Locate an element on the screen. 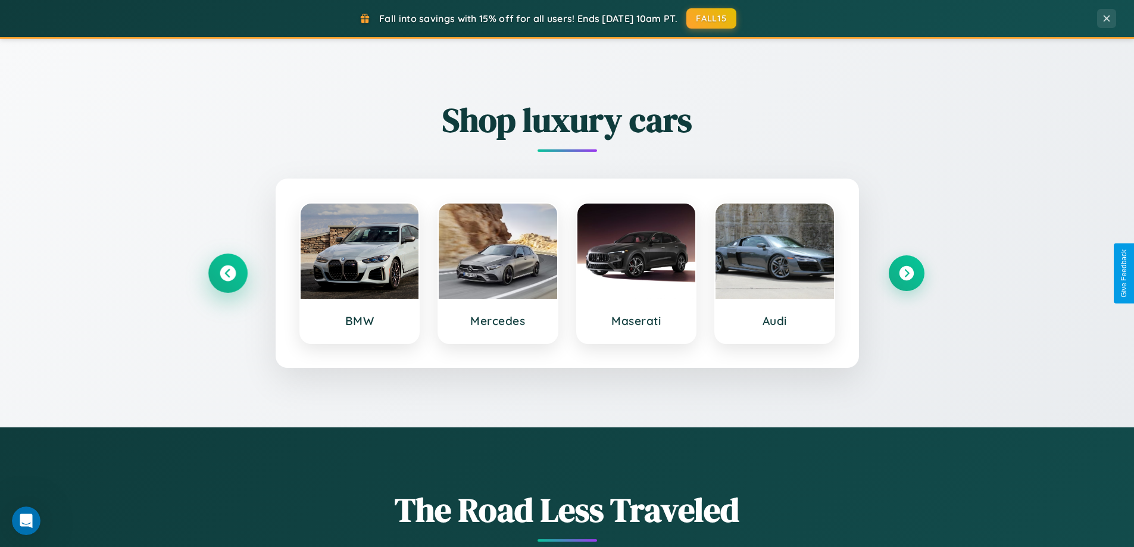 The height and width of the screenshot is (547, 1134). div: Give Feedback is located at coordinates (1124, 273).